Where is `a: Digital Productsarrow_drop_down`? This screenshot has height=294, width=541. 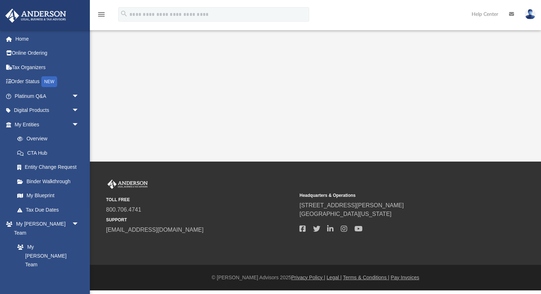
a: Digital Productsarrow_drop_down is located at coordinates (47, 110).